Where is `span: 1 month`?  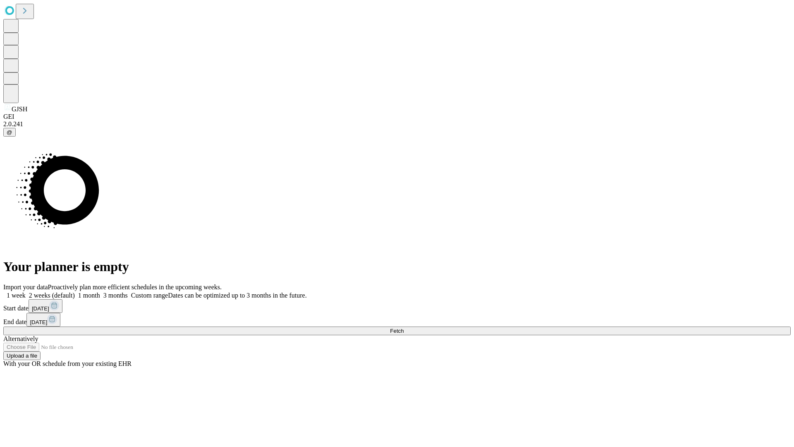
span: 1 month is located at coordinates (89, 295).